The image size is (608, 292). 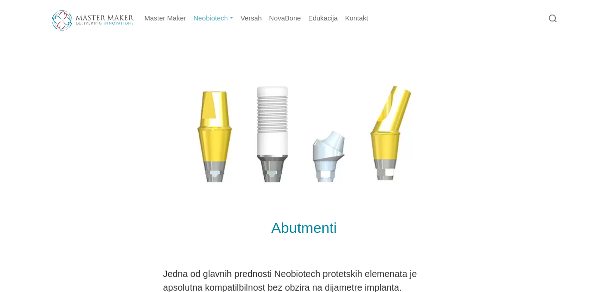 I want to click on img: Master Maker, so click(x=93, y=20).